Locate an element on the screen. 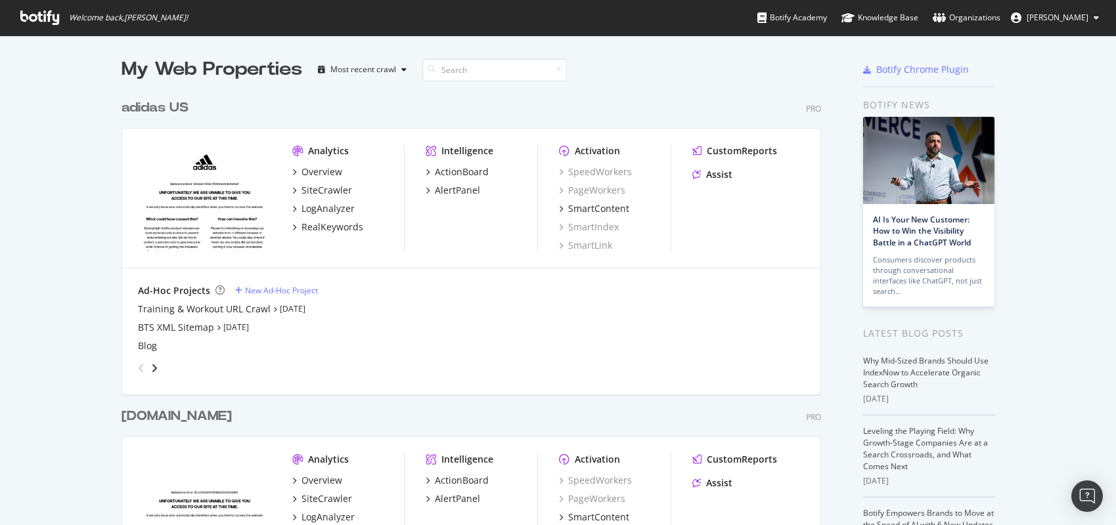 The image size is (1116, 525). div: New Ad-Hoc Project is located at coordinates (281, 290).